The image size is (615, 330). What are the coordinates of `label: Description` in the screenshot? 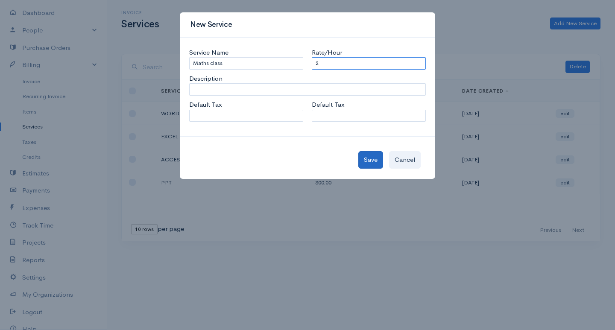 It's located at (206, 79).